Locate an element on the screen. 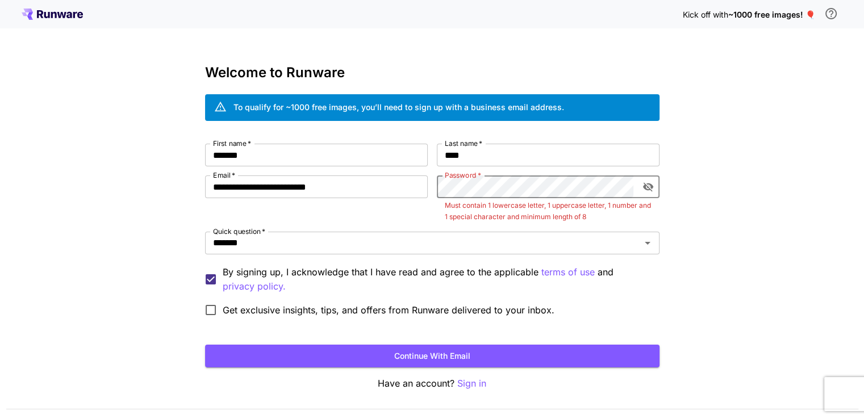  label: First name is located at coordinates (232, 143).